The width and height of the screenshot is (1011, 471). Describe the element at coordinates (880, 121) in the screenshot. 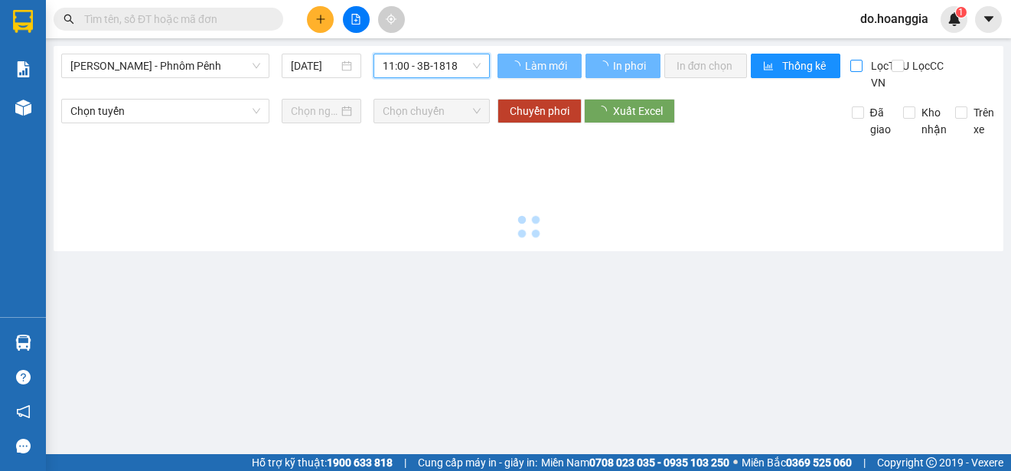

I see `span: Đã giao` at that location.